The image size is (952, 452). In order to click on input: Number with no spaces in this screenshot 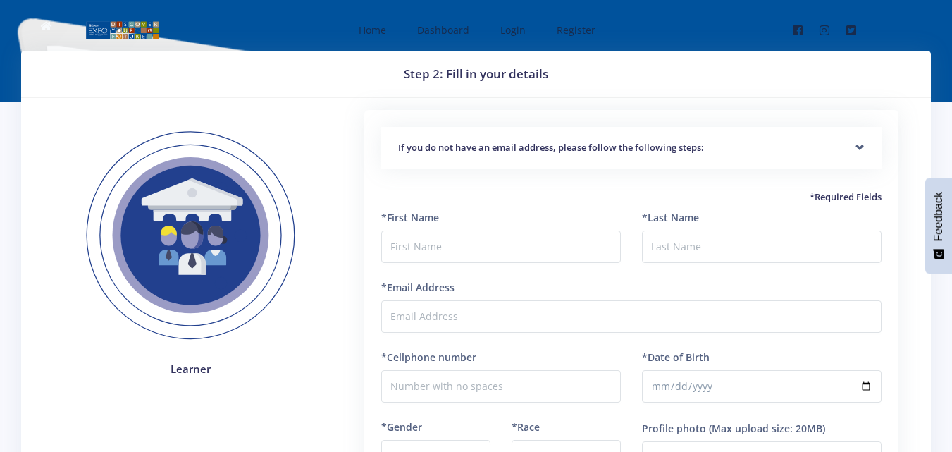, I will do `click(501, 386)`.